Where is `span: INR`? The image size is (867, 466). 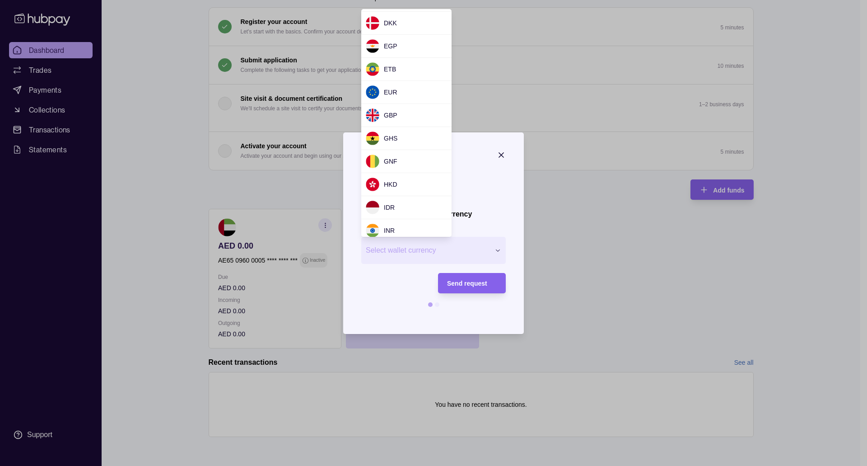
span: INR is located at coordinates (389, 230).